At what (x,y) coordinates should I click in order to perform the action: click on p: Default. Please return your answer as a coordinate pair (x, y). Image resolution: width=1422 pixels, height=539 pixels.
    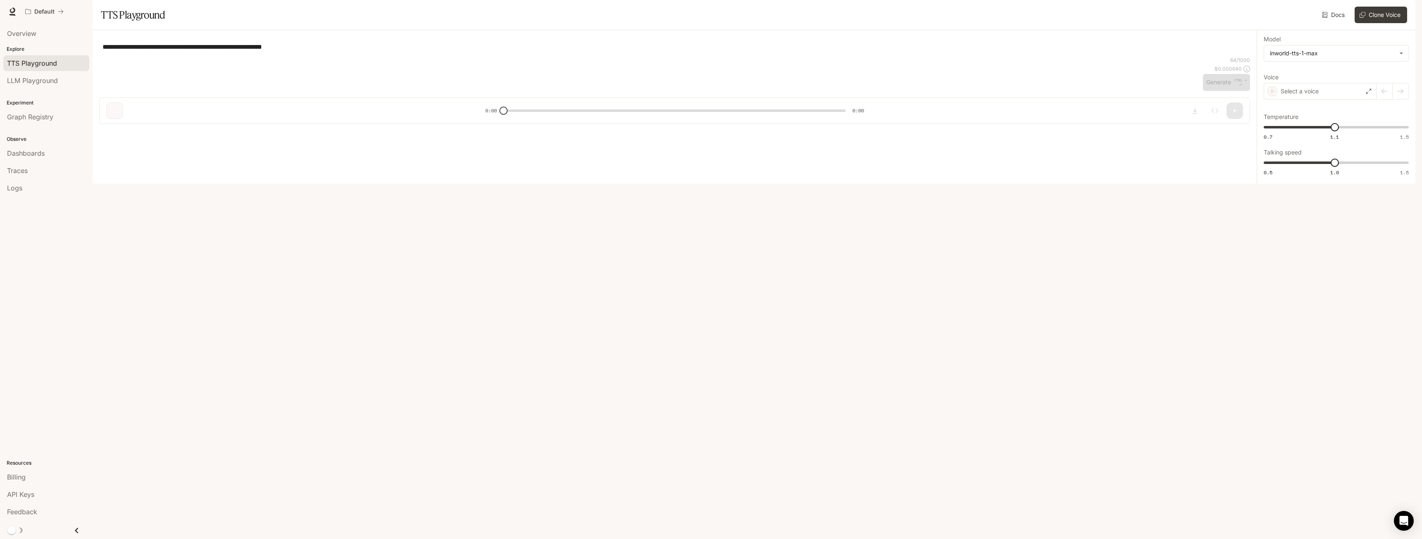
    Looking at the image, I should click on (44, 12).